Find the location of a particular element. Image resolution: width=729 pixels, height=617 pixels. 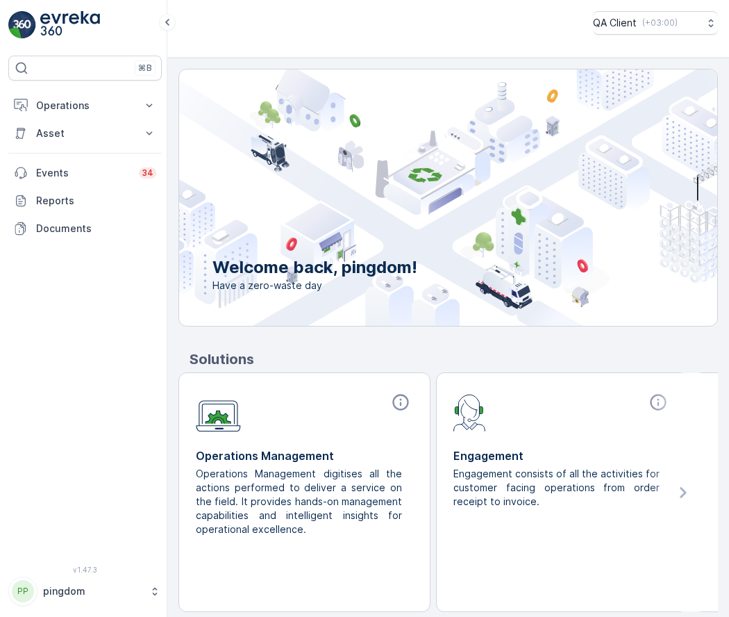

span: v 1.47.3 is located at coordinates (85, 570).